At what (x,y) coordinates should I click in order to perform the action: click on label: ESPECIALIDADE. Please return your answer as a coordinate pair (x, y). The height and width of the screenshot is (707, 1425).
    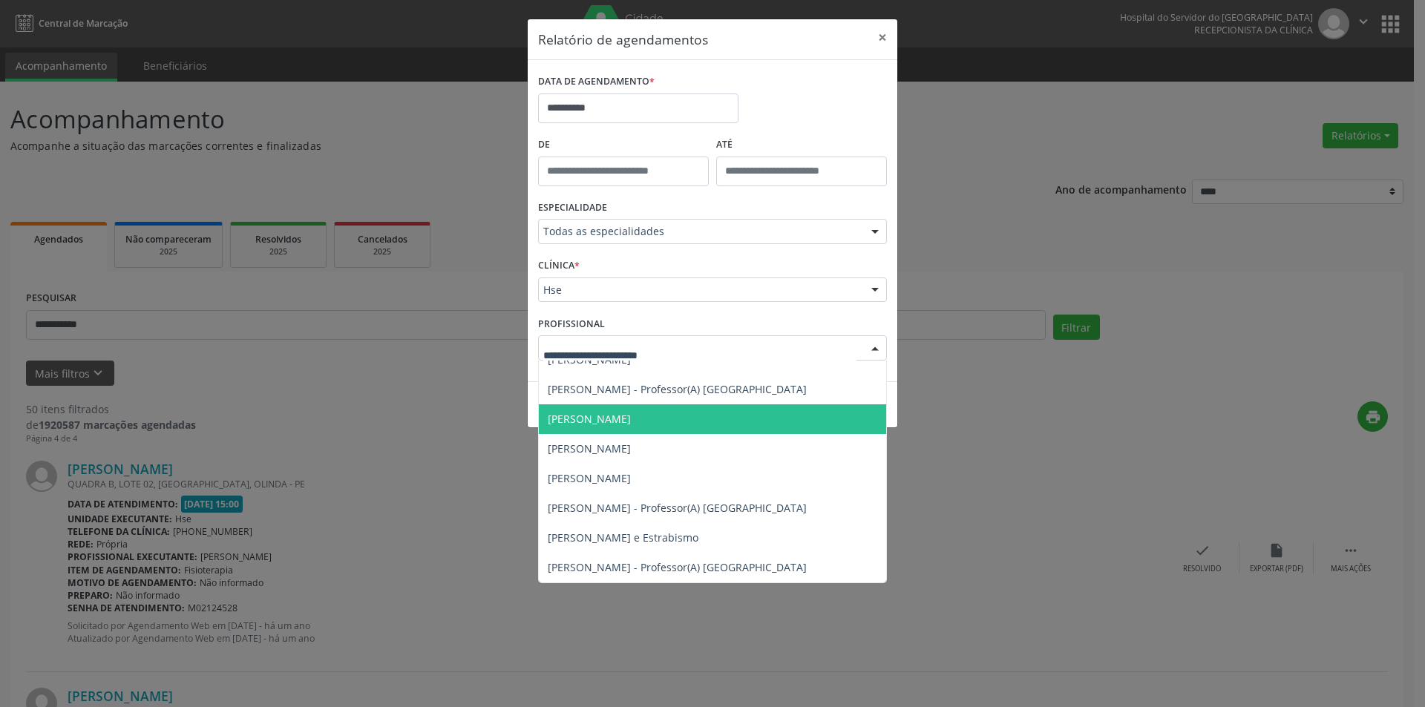
    Looking at the image, I should click on (572, 208).